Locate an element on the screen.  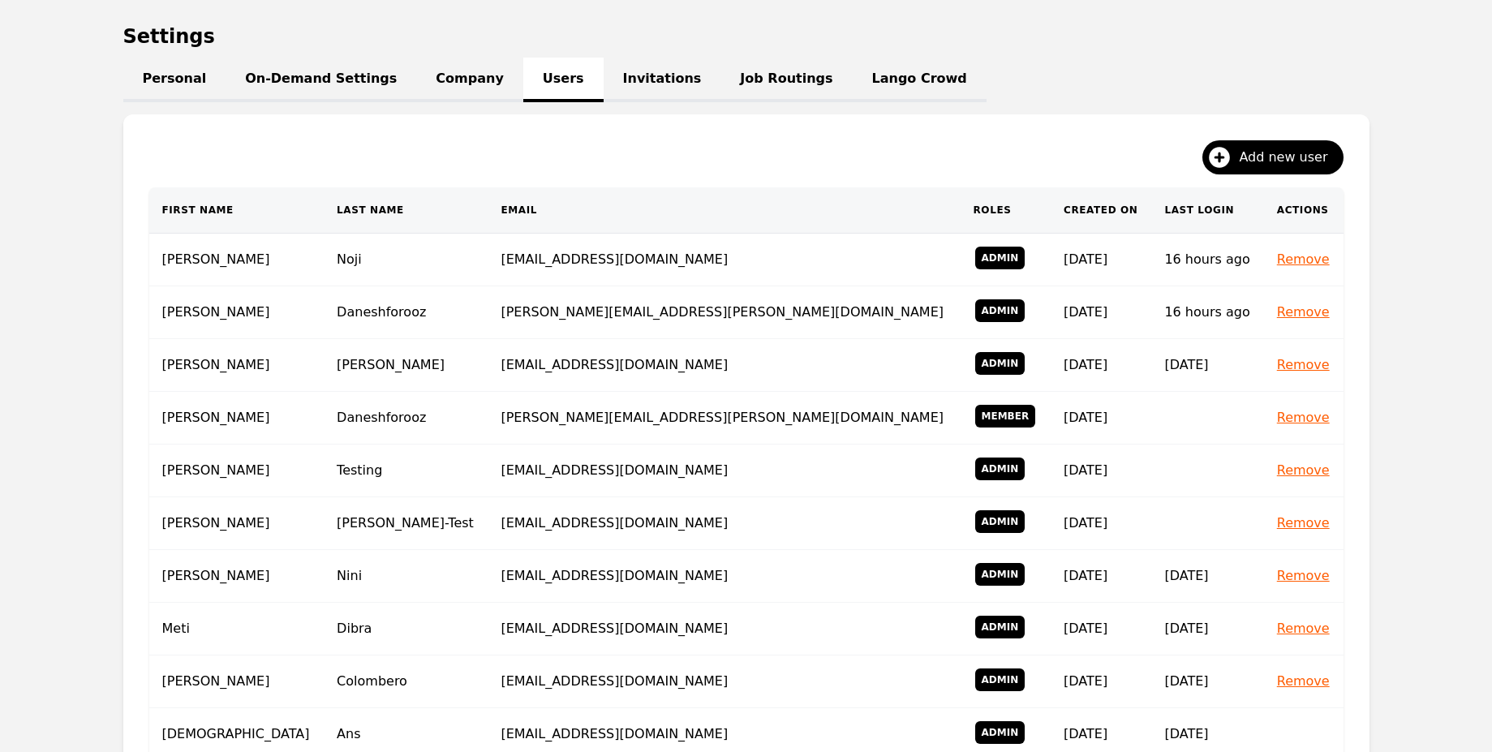
td: Noji is located at coordinates (406, 260).